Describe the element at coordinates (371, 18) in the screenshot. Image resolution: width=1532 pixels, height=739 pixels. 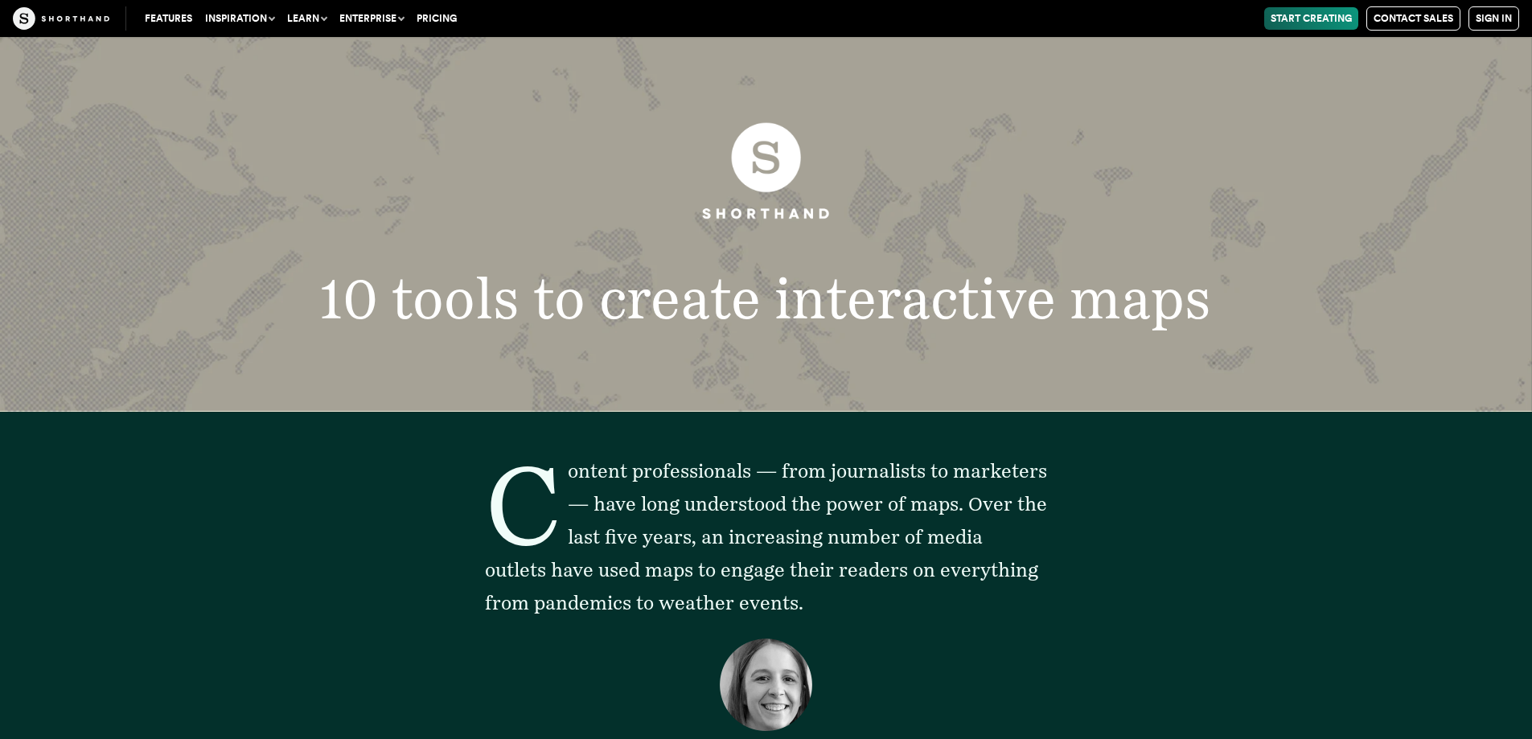
I see `button: Enterprise` at that location.